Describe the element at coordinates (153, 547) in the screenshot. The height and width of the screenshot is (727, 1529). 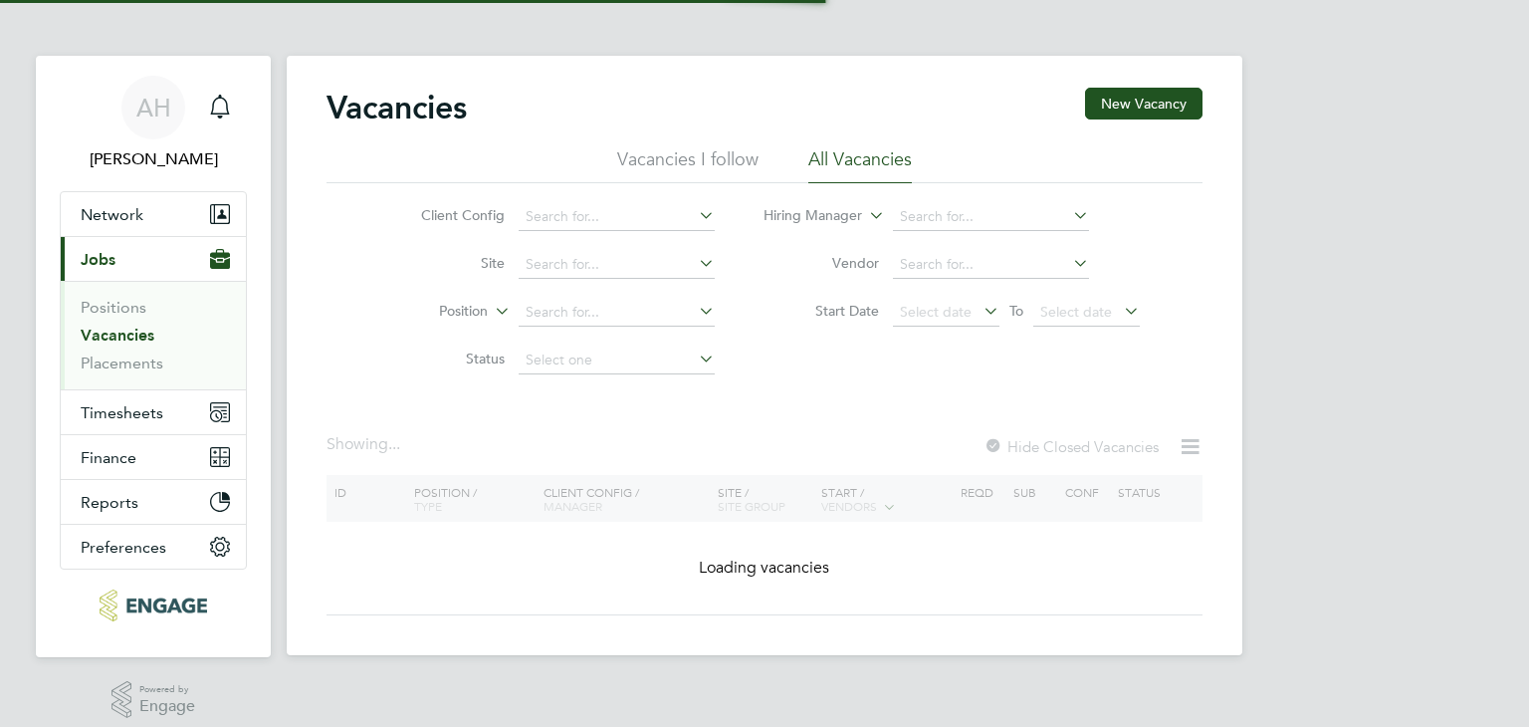
I see `button: Preferences` at that location.